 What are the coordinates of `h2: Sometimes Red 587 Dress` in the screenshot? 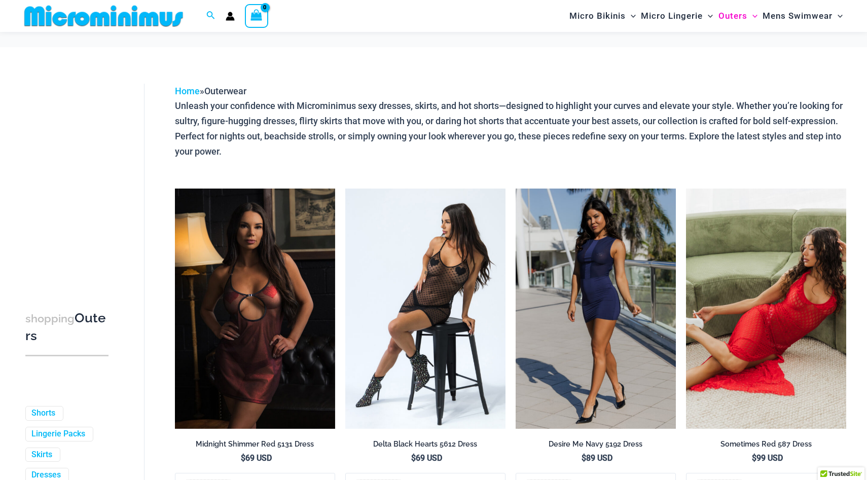 It's located at (766, 444).